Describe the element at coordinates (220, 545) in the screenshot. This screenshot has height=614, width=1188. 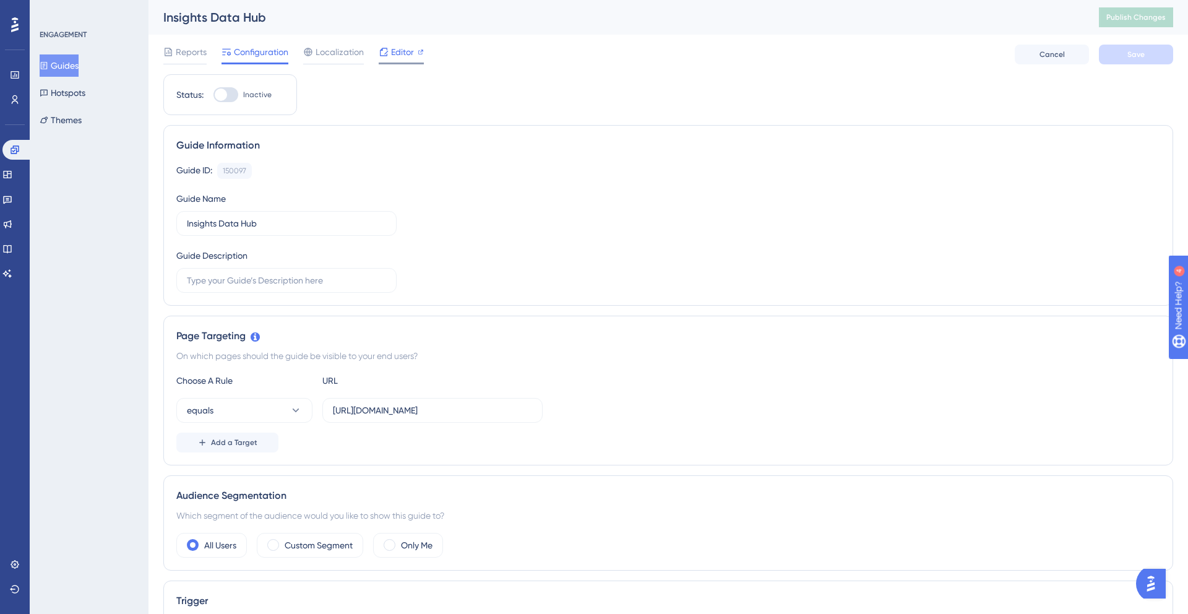
I see `label: All Users` at that location.